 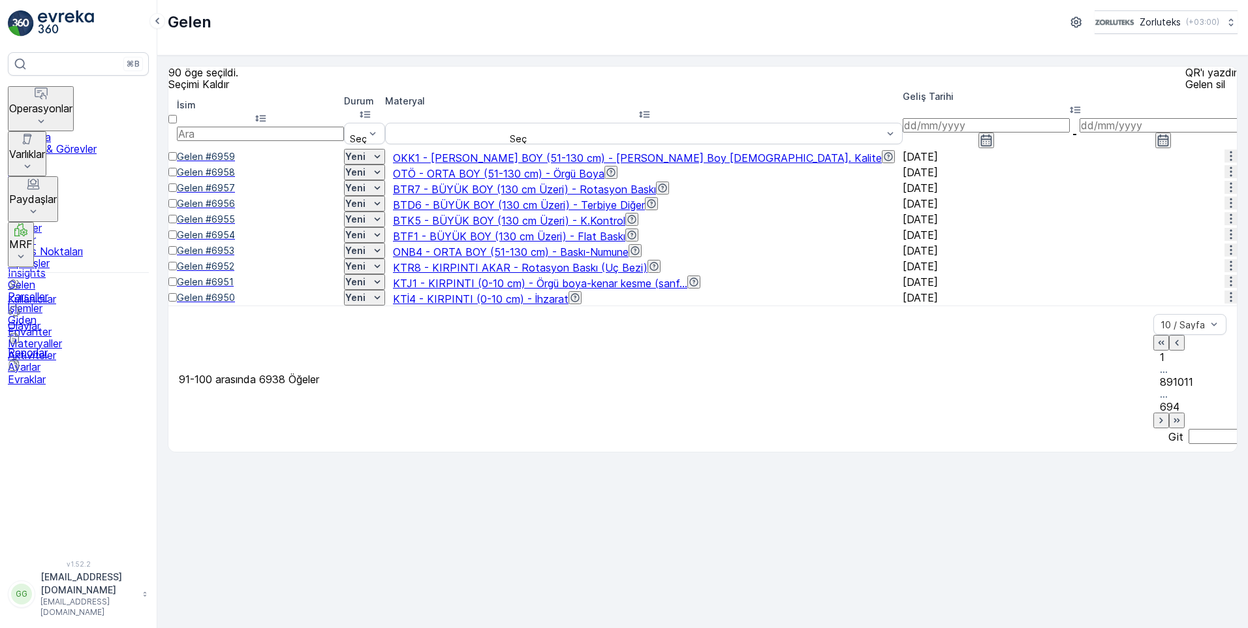 What do you see at coordinates (78, 564) in the screenshot?
I see `span: v 1.52.2` at bounding box center [78, 564].